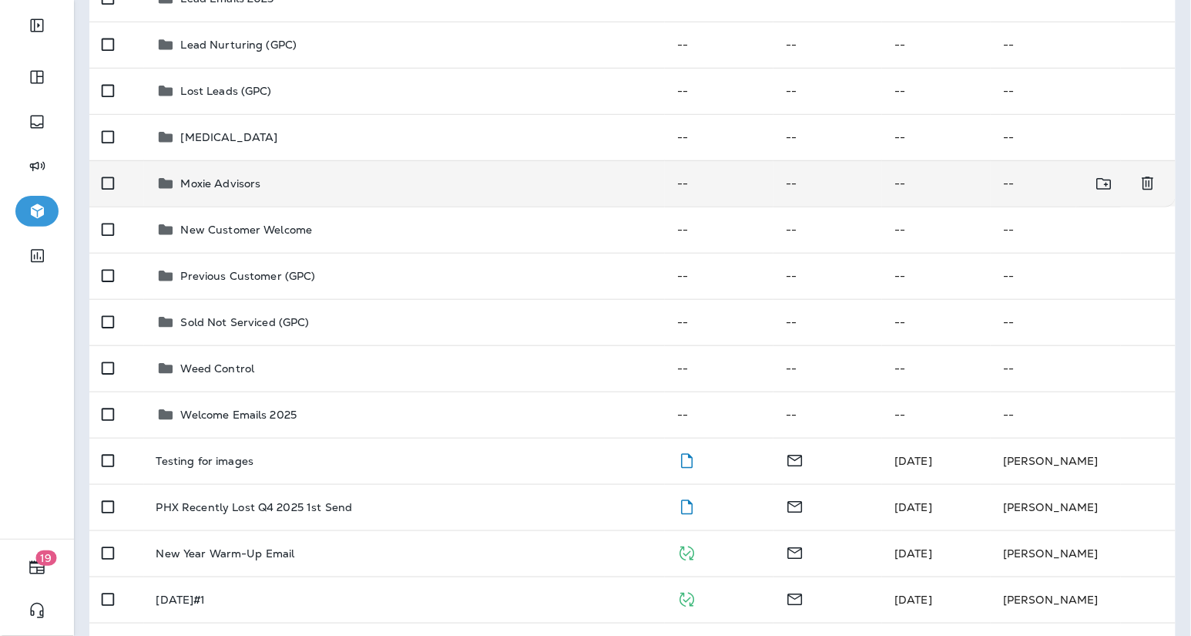  What do you see at coordinates (248, 276) in the screenshot?
I see `p: Previous Customer (GPC)` at bounding box center [248, 276].